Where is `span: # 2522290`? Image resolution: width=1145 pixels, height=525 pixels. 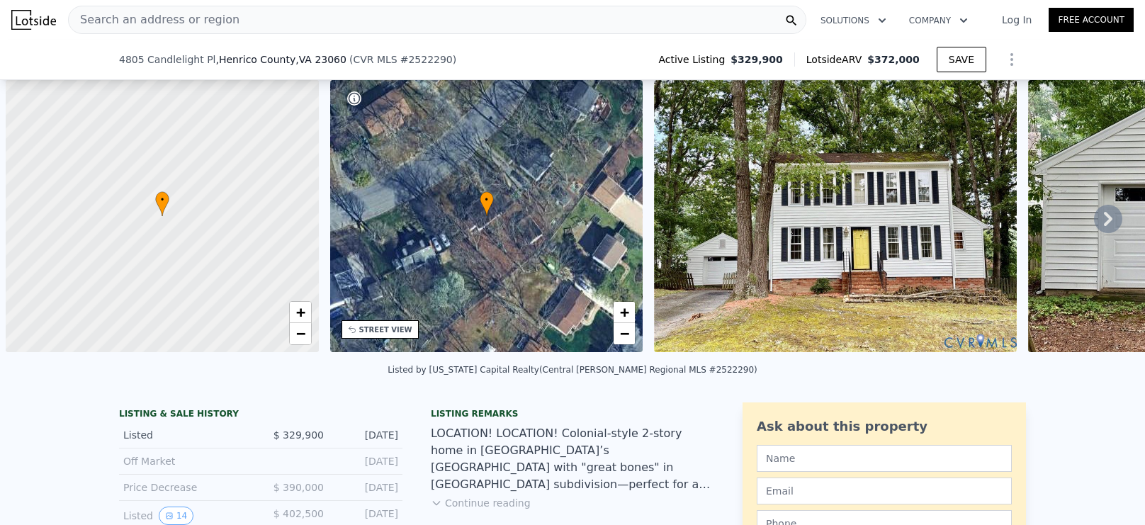 span: # 2522290 is located at coordinates (427, 60).